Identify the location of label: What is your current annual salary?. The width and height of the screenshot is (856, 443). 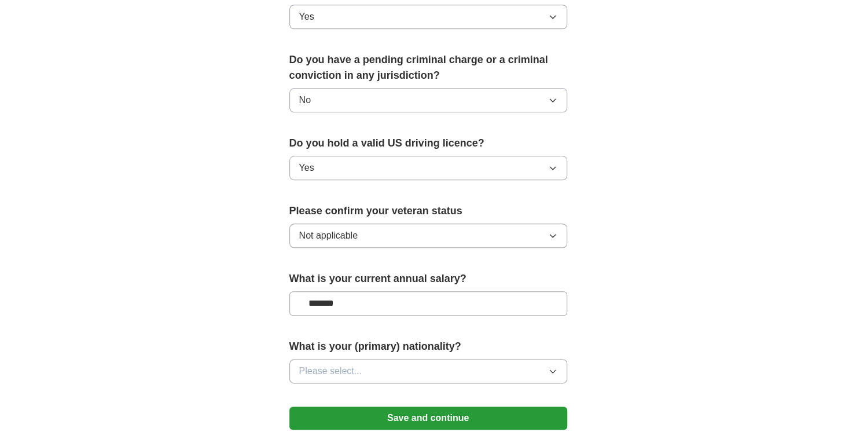
(428, 278).